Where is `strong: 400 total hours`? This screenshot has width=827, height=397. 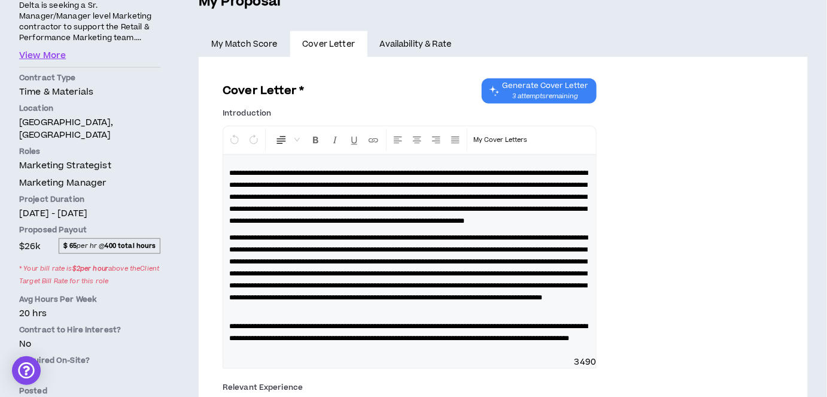 strong: 400 total hours is located at coordinates (130, 245).